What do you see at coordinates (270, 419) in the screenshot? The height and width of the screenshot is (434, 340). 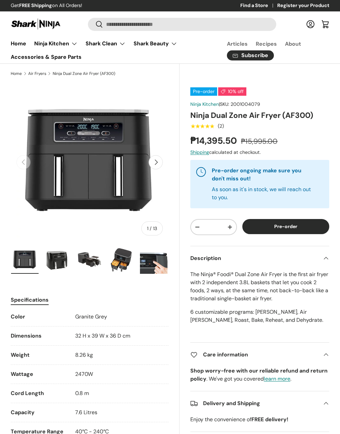 I see `strong: FREE delivery!` at bounding box center [270, 419].